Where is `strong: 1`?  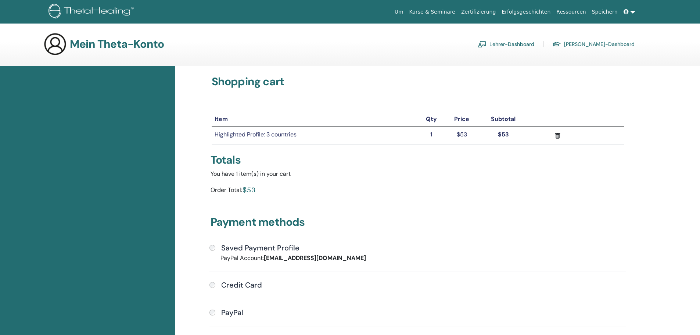 strong: 1 is located at coordinates (431, 134).